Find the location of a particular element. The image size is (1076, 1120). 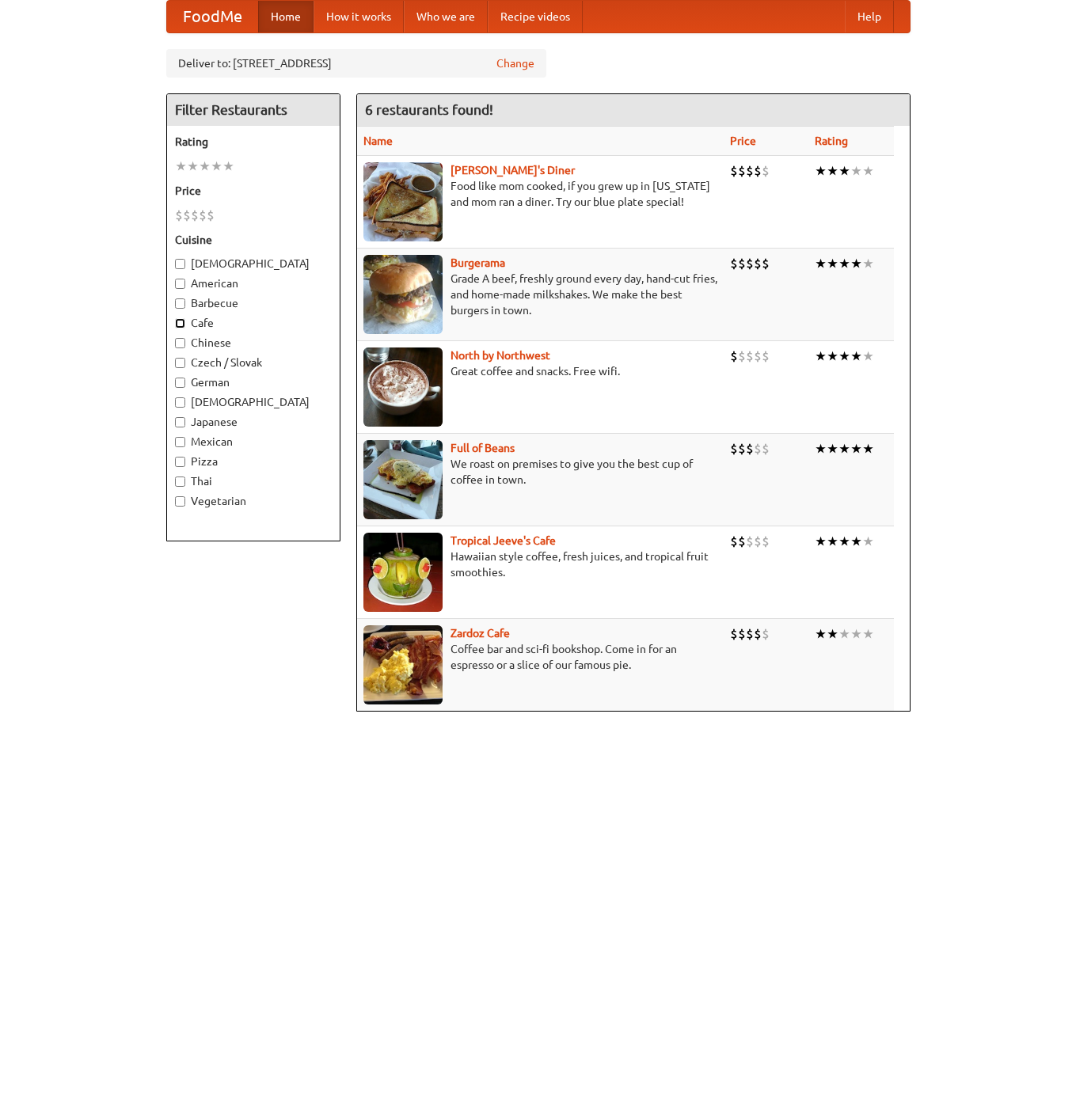

label: Barbecue is located at coordinates (253, 303).